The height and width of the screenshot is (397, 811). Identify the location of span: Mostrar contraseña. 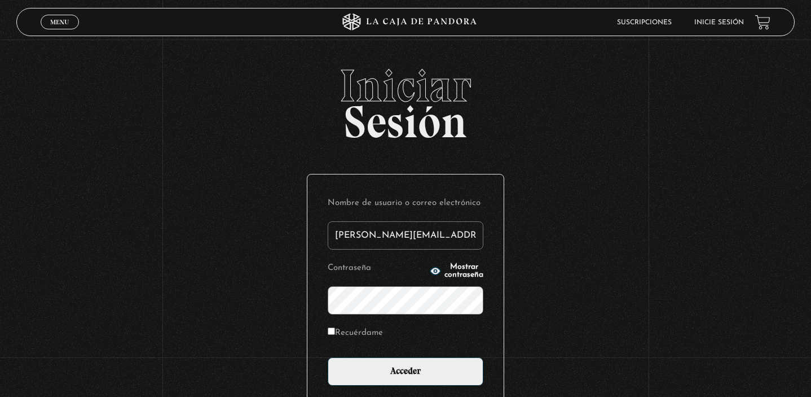
(464, 271).